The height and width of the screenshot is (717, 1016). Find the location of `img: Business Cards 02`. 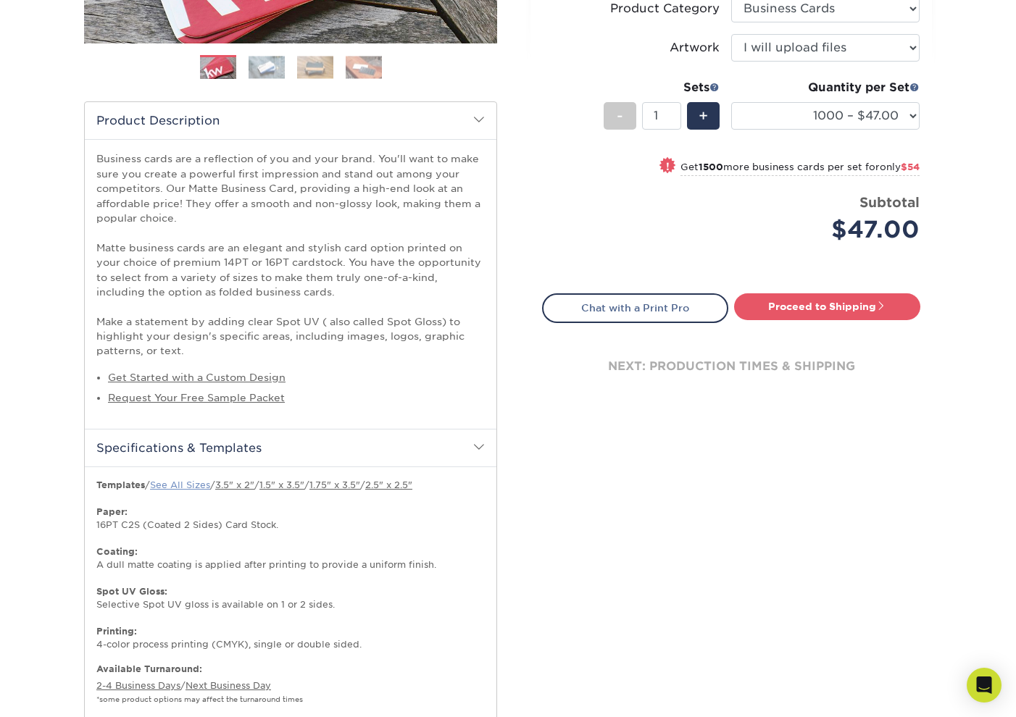

img: Business Cards 02 is located at coordinates (267, 67).